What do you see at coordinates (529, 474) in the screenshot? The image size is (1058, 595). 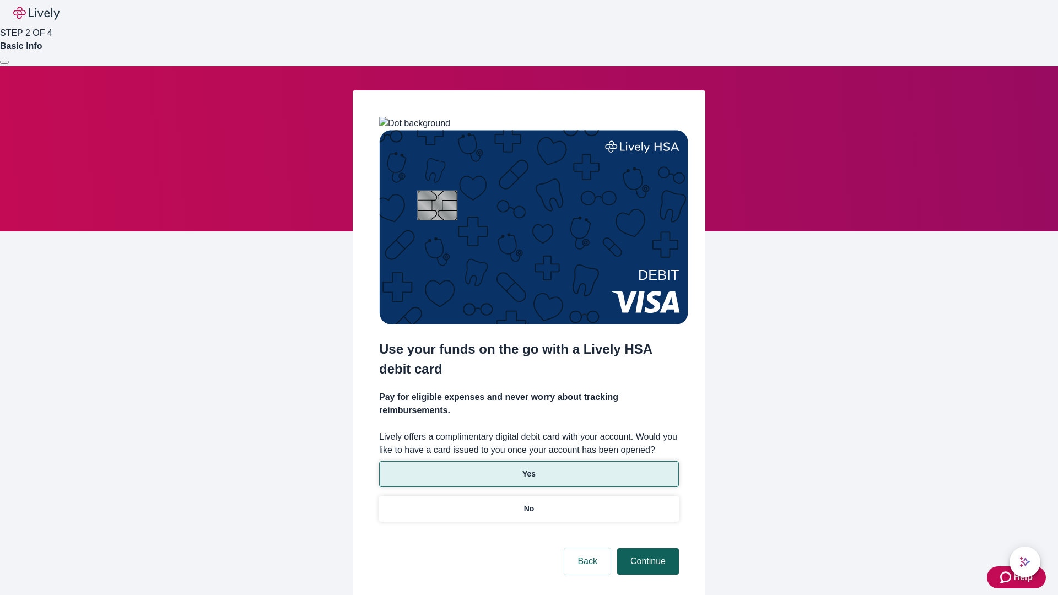 I see `p: Yes` at bounding box center [529, 474].